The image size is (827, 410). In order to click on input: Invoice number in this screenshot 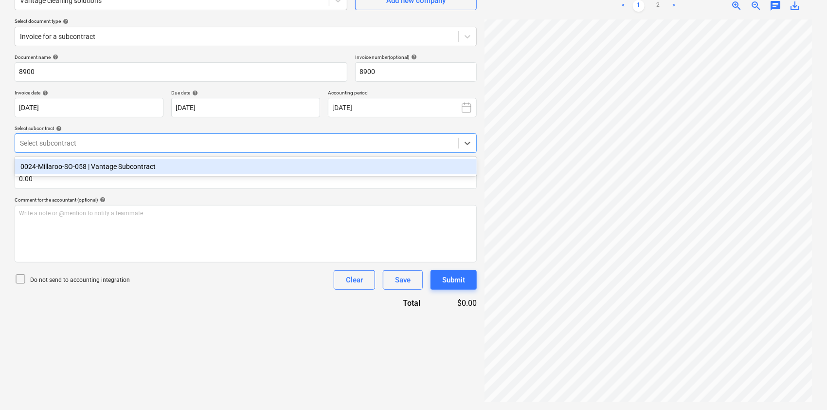, I will do `click(416, 72)`.